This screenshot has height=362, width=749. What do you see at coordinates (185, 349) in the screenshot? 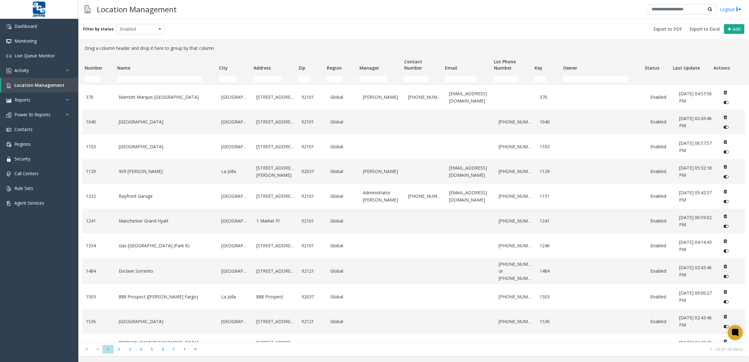
I see `span: Go to the next page` at bounding box center [185, 349].